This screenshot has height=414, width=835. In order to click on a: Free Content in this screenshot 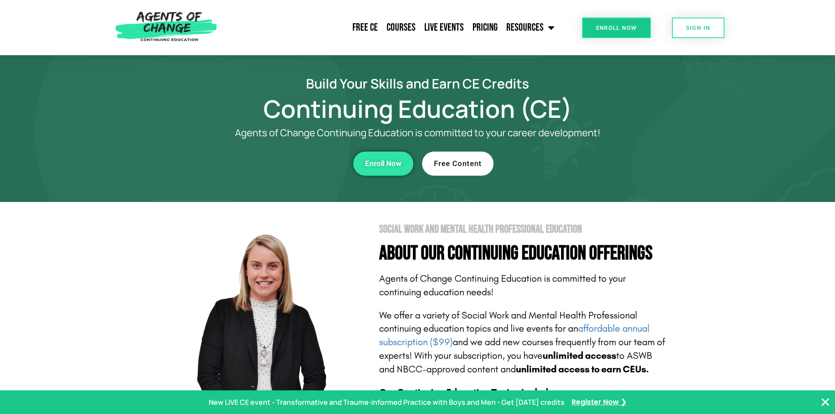, I will do `click(457, 163)`.